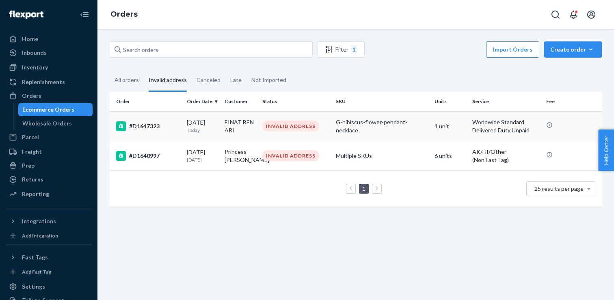  What do you see at coordinates (85, 15) in the screenshot?
I see `button: Close Navigation` at bounding box center [85, 15].